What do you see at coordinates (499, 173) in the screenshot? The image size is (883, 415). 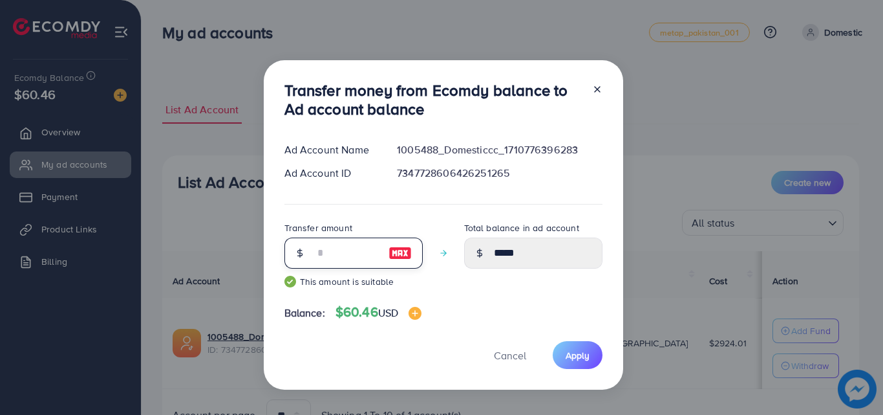 I see `div: 7347728606426251265` at bounding box center [499, 173].